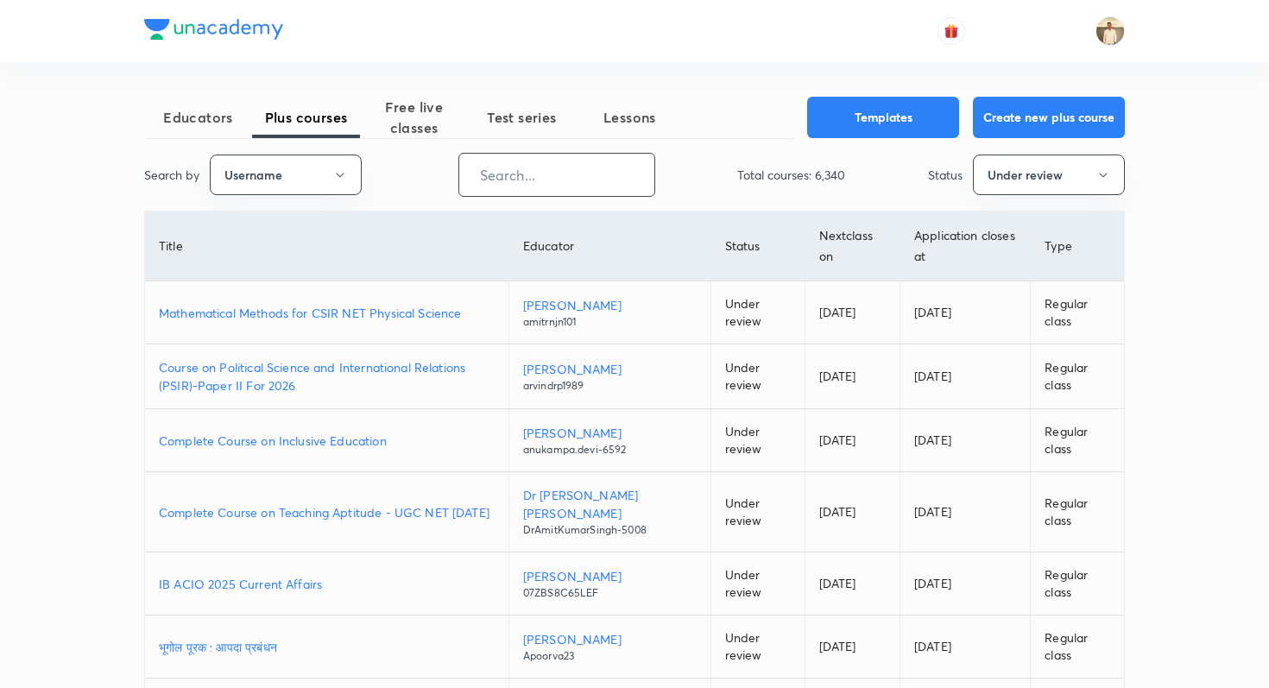 Image resolution: width=1269 pixels, height=688 pixels. Describe the element at coordinates (1110, 31) in the screenshot. I see `img: Chandrakant Deshmukh` at that location.